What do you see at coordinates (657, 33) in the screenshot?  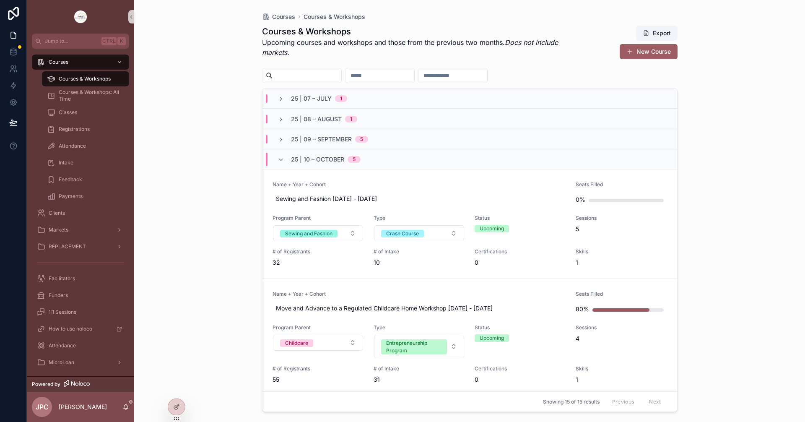 I see `button: Export` at bounding box center [657, 33].